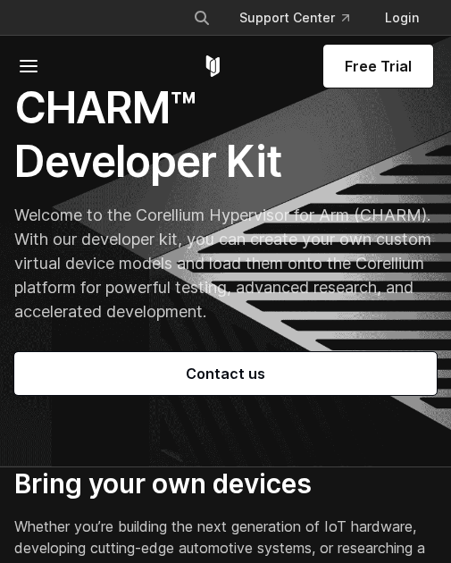 The width and height of the screenshot is (451, 563). Describe the element at coordinates (306, 18) in the screenshot. I see `div: Navigation Menu` at that location.